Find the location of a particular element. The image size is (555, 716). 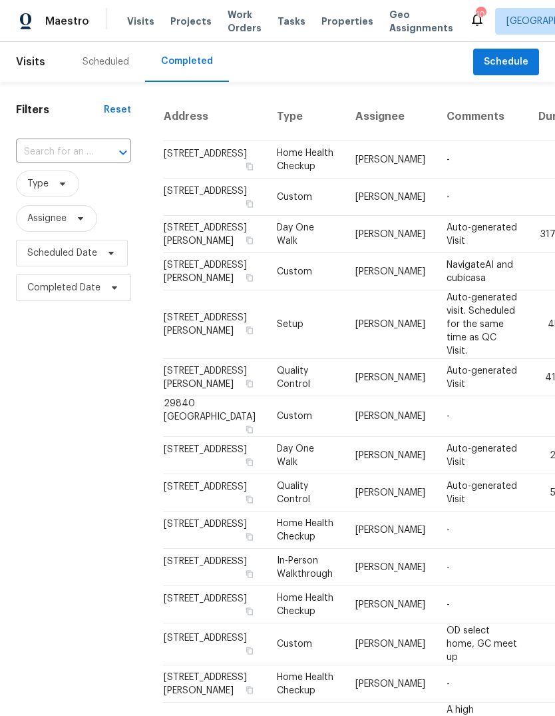

input: Search for an address... is located at coordinates (55, 152).